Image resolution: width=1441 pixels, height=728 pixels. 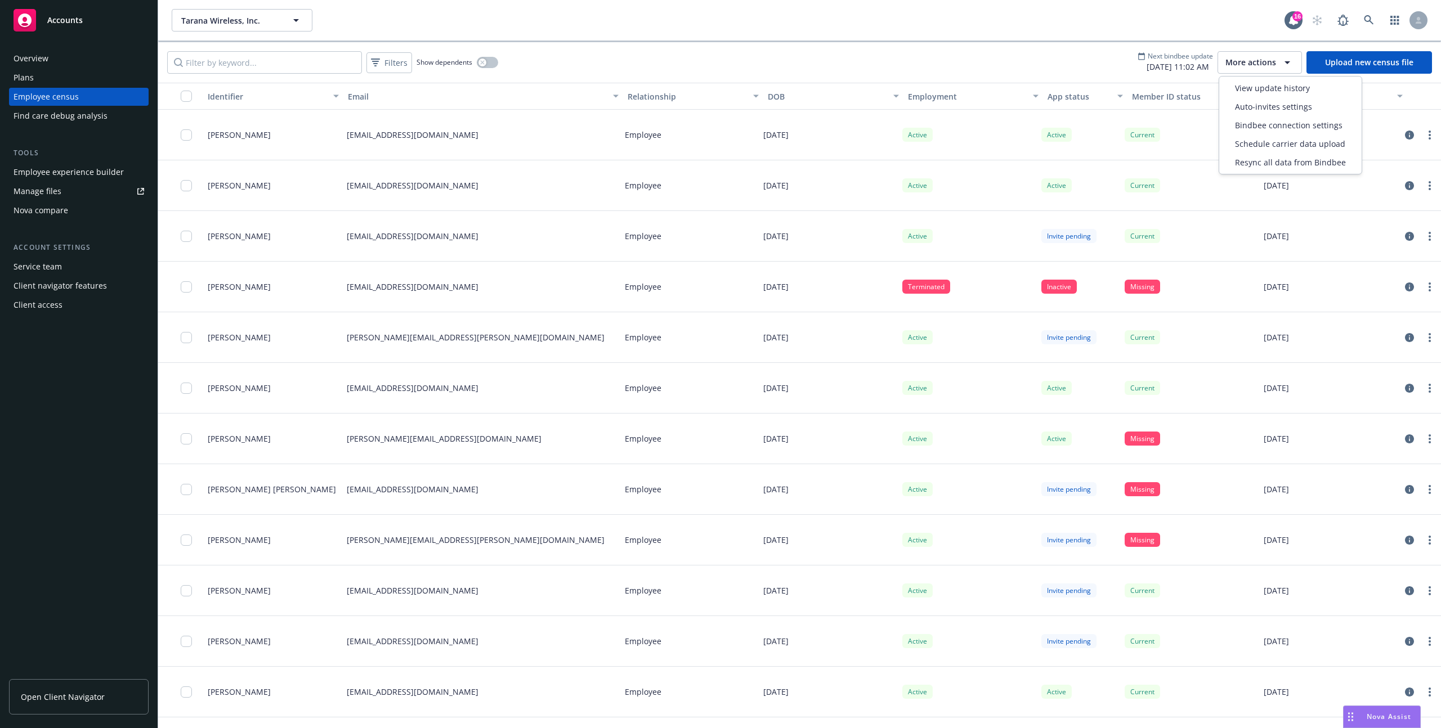 What do you see at coordinates (1369, 20) in the screenshot?
I see `a: Search` at bounding box center [1369, 20].